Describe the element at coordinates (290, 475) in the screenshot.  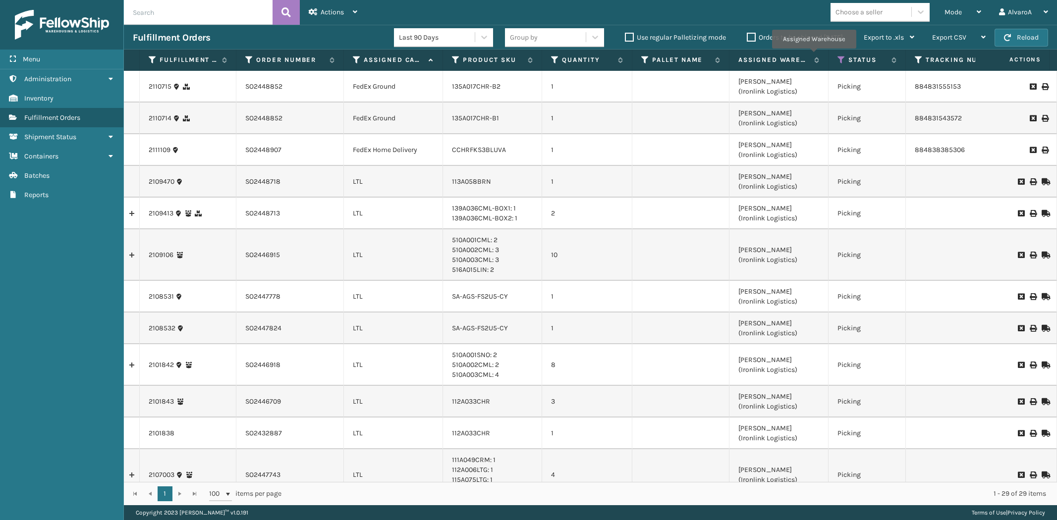
I see `td: SO2447743` at that location.